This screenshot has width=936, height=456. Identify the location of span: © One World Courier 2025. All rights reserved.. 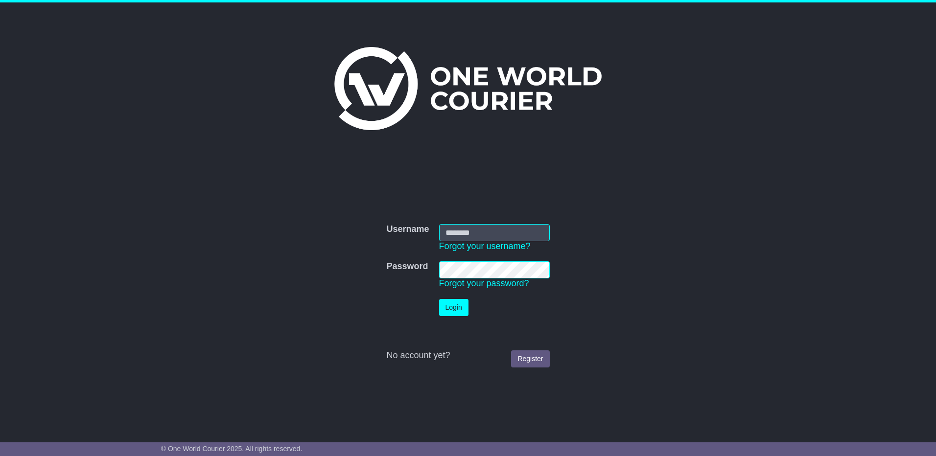
(232, 449).